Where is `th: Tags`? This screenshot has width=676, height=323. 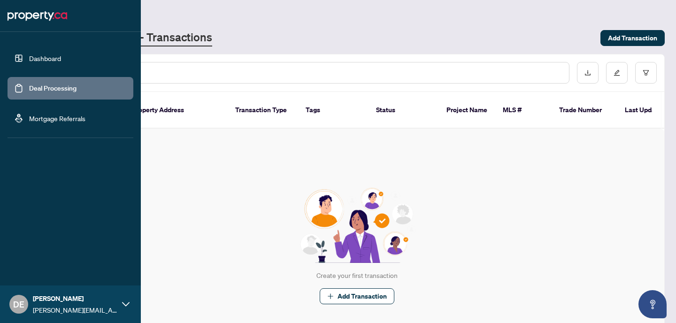
th: Tags is located at coordinates (333, 110).